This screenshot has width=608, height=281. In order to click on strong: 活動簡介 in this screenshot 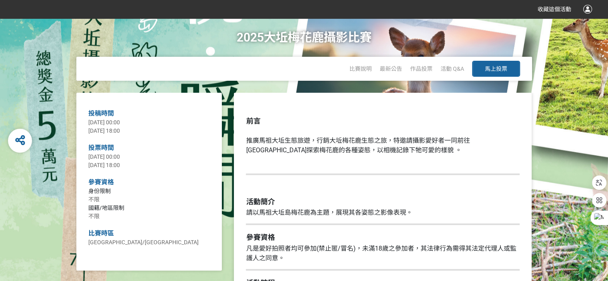, I will do `click(260, 202)`.